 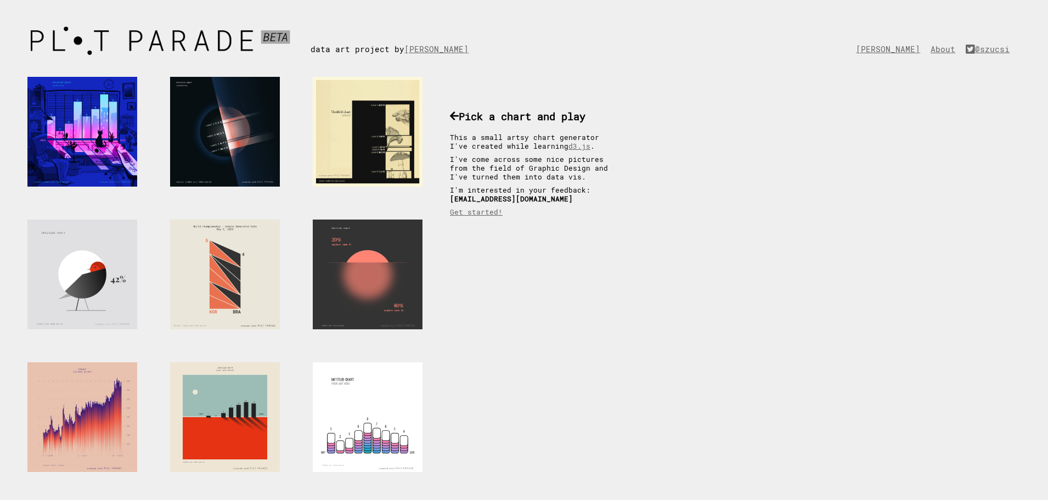 What do you see at coordinates (535, 194) in the screenshot?
I see `p: I'm interested in your feedback:` at bounding box center [535, 194].